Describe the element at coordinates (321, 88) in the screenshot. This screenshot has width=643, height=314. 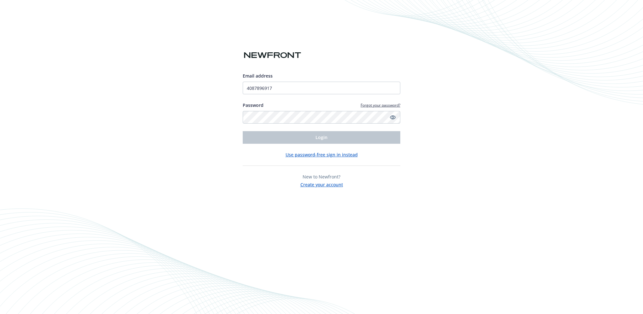
I see `input: Enter your email` at that location.